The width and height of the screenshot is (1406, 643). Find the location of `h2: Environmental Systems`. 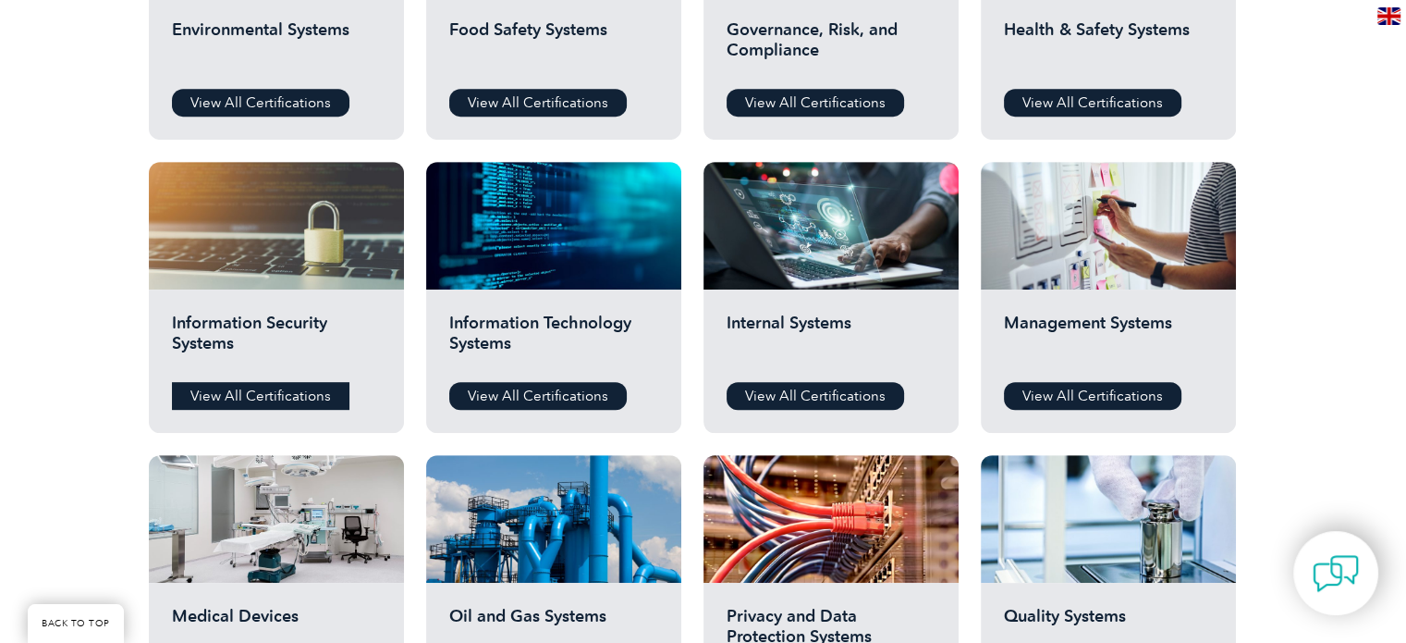

h2: Environmental Systems is located at coordinates (276, 47).